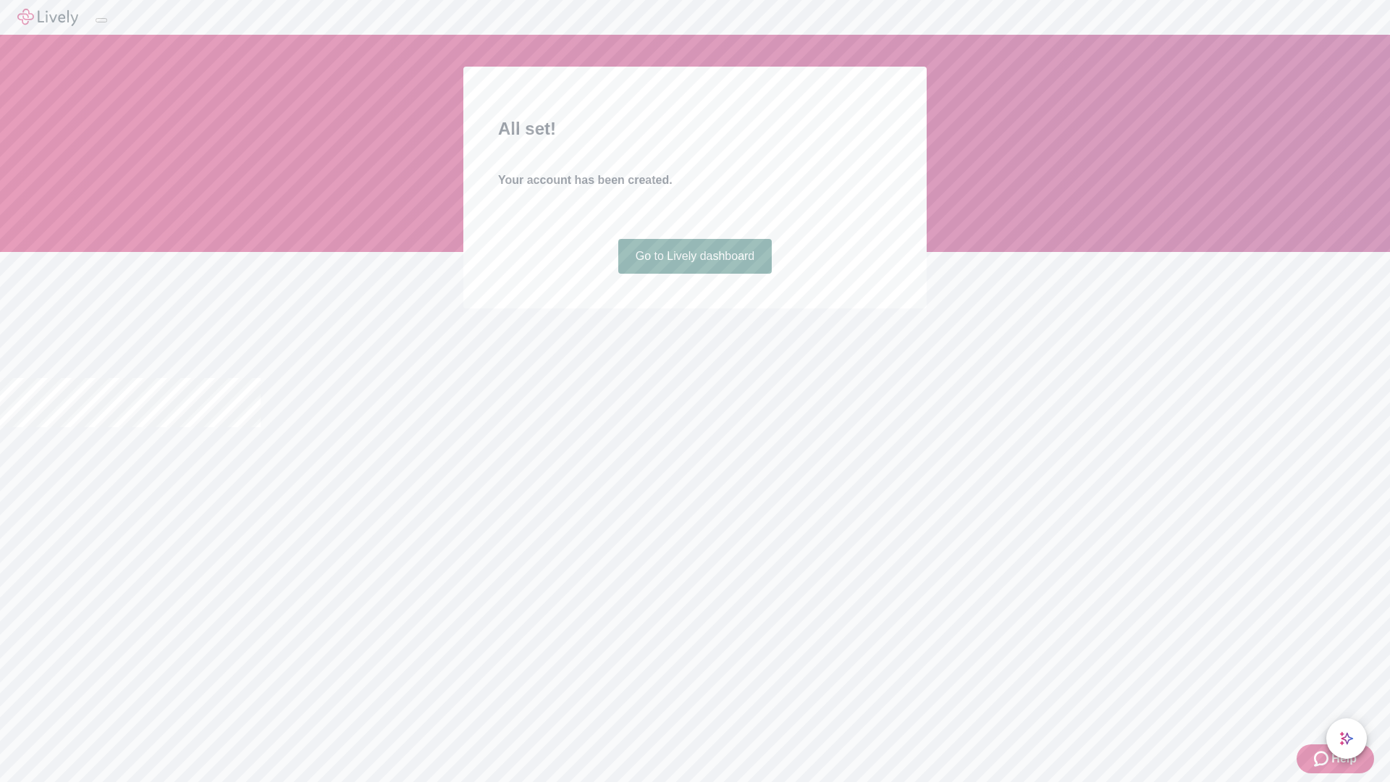 This screenshot has width=1390, height=782. I want to click on h2: All set!, so click(695, 129).